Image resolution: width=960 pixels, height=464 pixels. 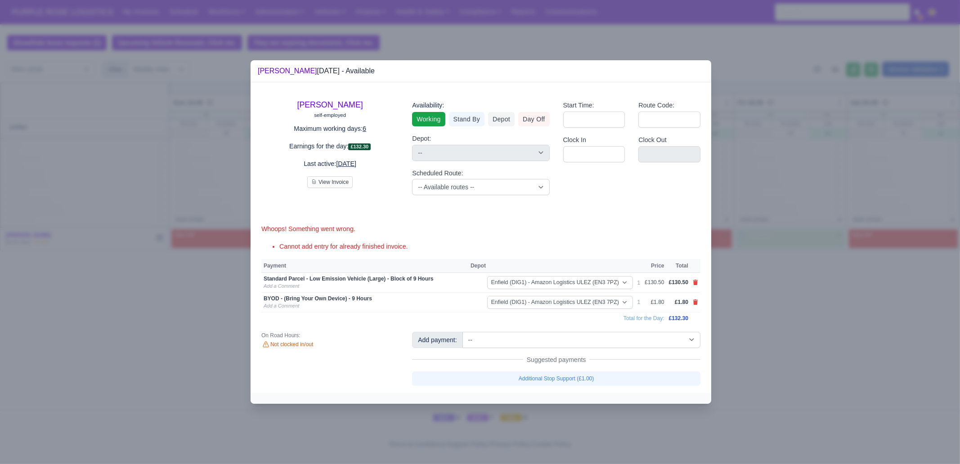 What do you see at coordinates (551, 266) in the screenshot?
I see `th: Depot` at bounding box center [551, 266].